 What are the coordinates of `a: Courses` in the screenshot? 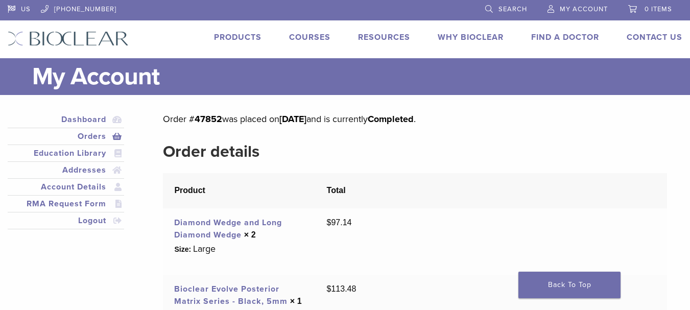 It's located at (309, 37).